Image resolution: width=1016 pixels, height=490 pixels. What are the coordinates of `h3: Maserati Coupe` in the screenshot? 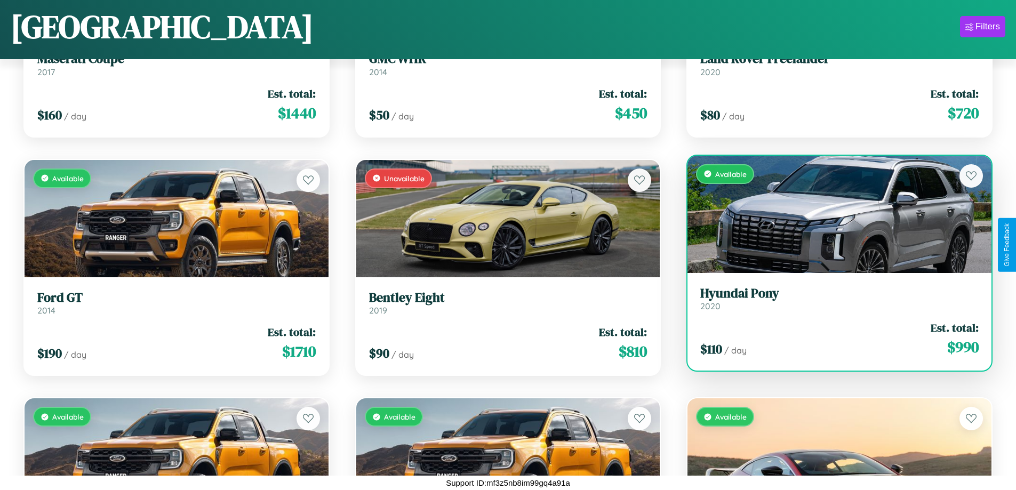 It's located at (177, 59).